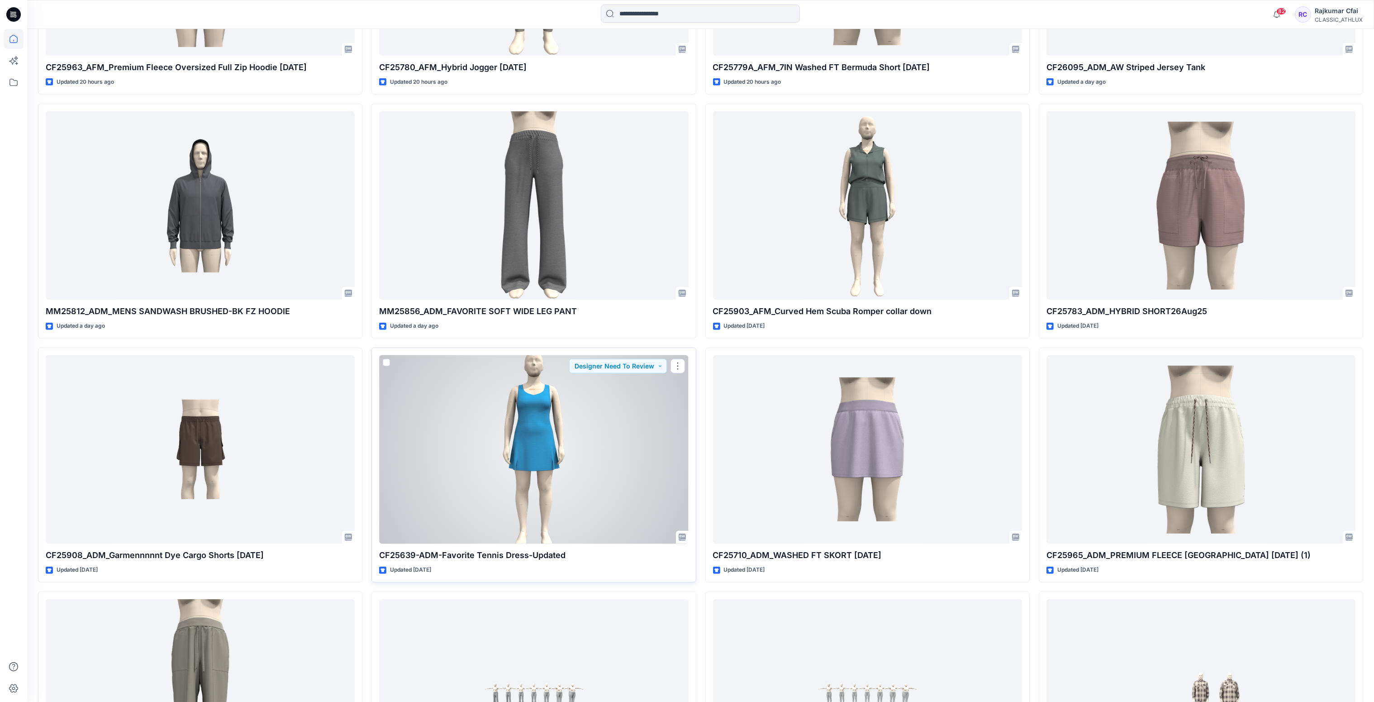 The width and height of the screenshot is (1374, 702). Describe the element at coordinates (533, 555) in the screenshot. I see `p: CF25639-ADM-Favorite Tennis Dress-Updated` at that location.